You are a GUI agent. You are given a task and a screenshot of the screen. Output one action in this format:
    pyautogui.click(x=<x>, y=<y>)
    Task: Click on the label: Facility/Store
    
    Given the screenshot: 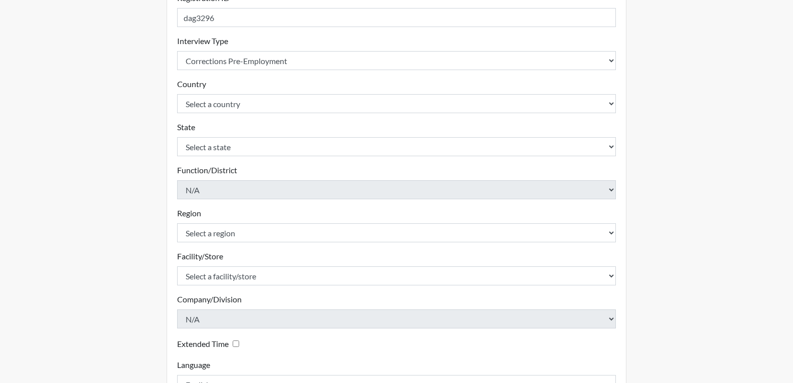 What is the action you would take?
    pyautogui.click(x=200, y=256)
    